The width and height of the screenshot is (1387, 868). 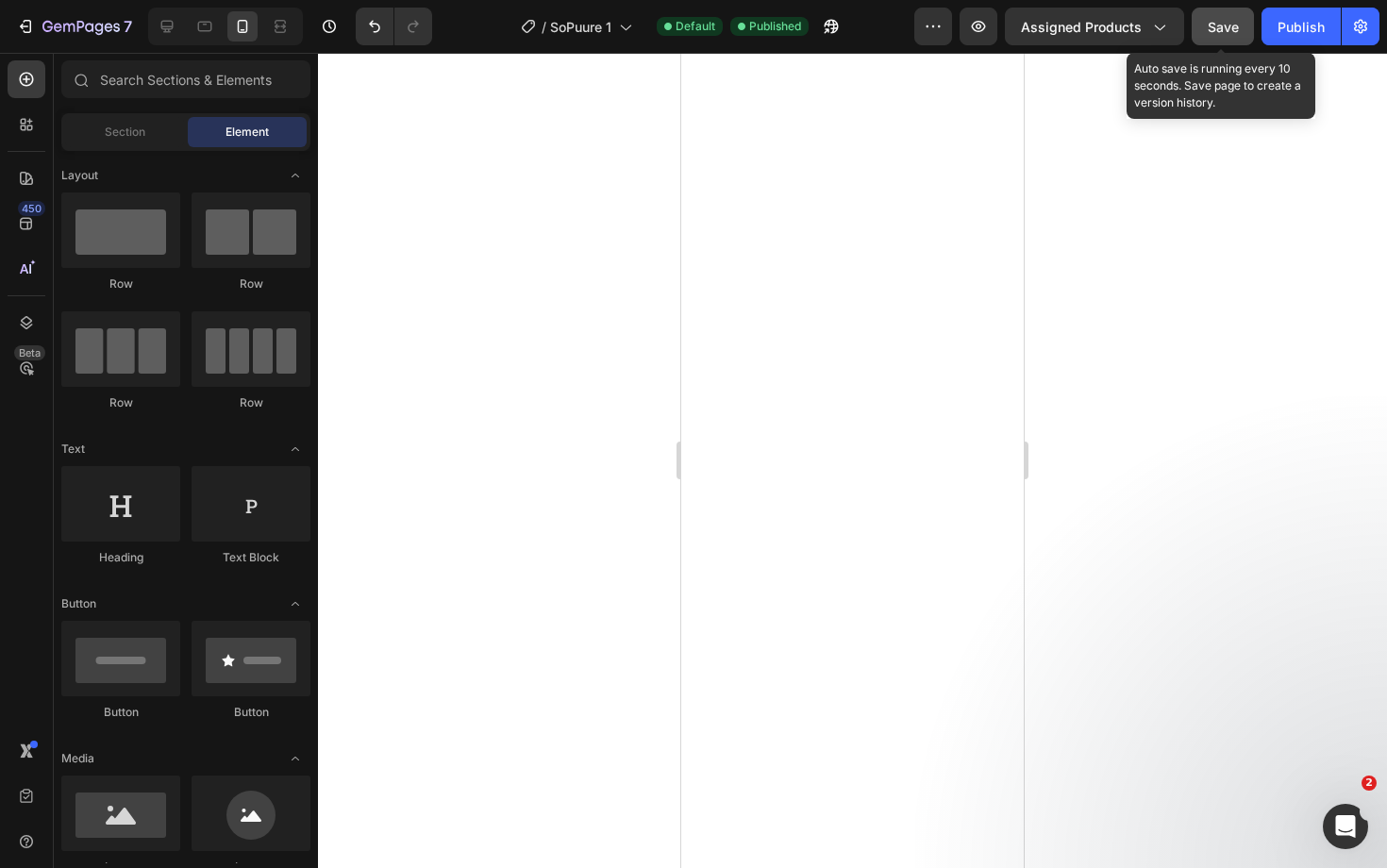 I want to click on div: 450, so click(x=31, y=209).